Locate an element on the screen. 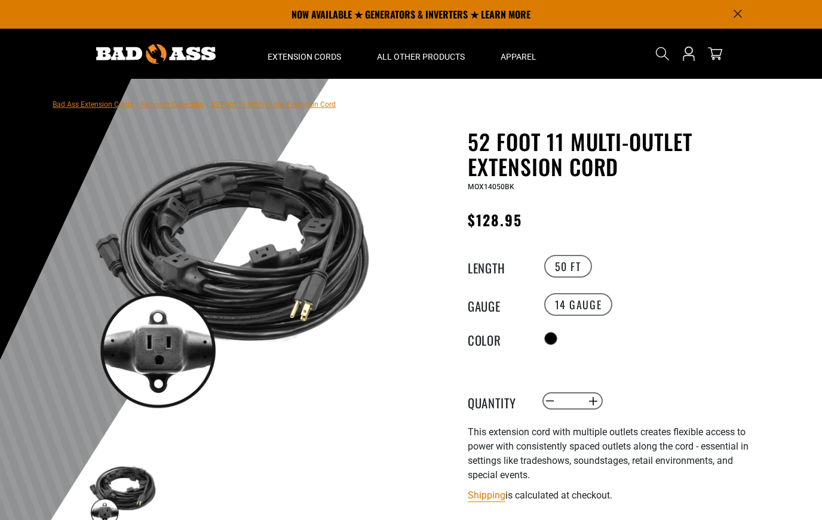 The height and width of the screenshot is (520, 822). h1: 52 Foot 11 Multi-Outlet Extension Cord is located at coordinates (614, 154).